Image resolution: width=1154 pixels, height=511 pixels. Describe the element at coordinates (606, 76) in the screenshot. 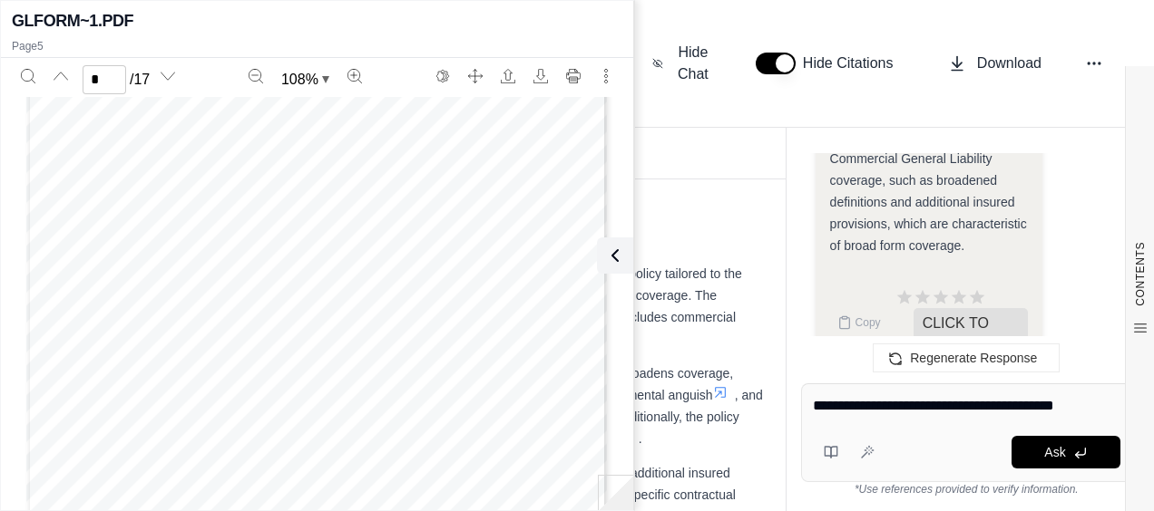

I see `button: More actions` at that location.